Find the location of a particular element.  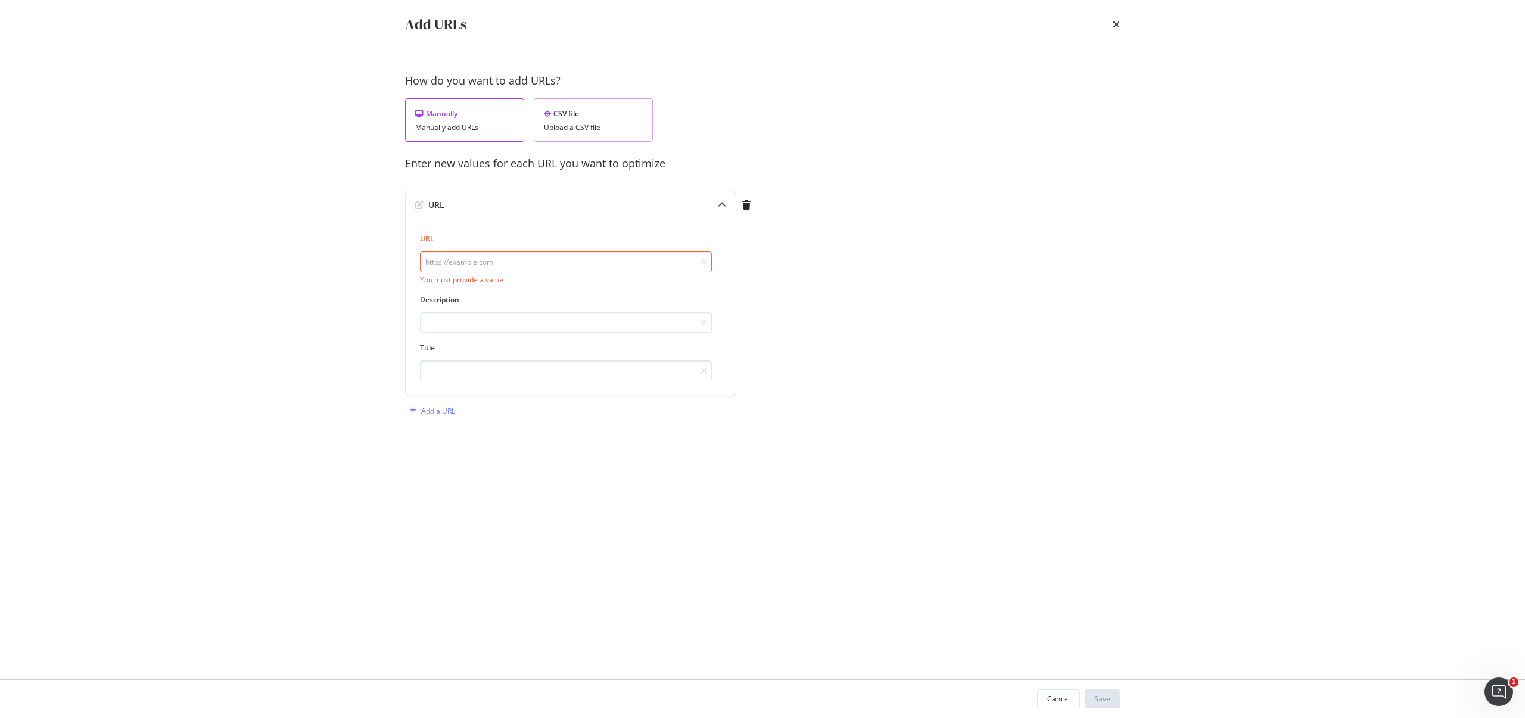

div: Enter new values for each URL you want to optimize is located at coordinates (763, 164).